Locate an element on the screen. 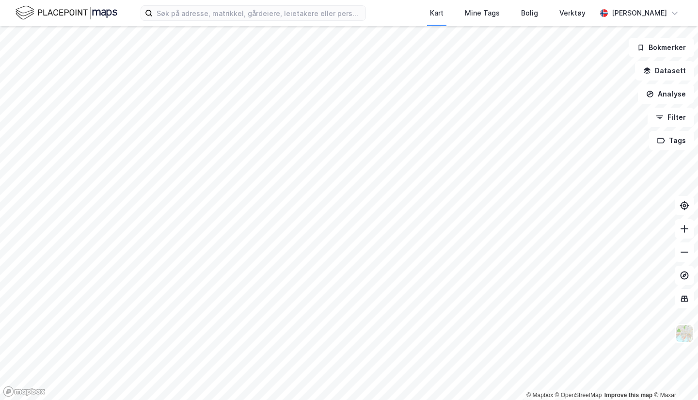  a: Mapbox is located at coordinates (540, 395).